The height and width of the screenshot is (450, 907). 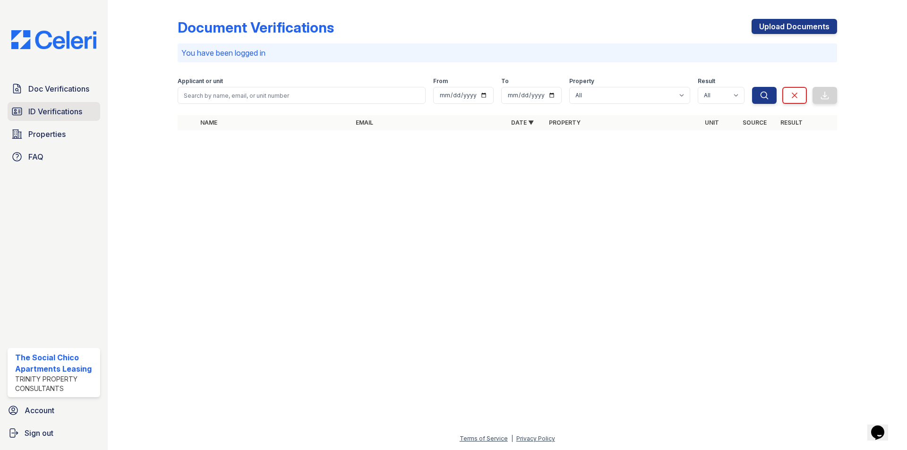 What do you see at coordinates (39, 411) in the screenshot?
I see `span: Account` at bounding box center [39, 411].